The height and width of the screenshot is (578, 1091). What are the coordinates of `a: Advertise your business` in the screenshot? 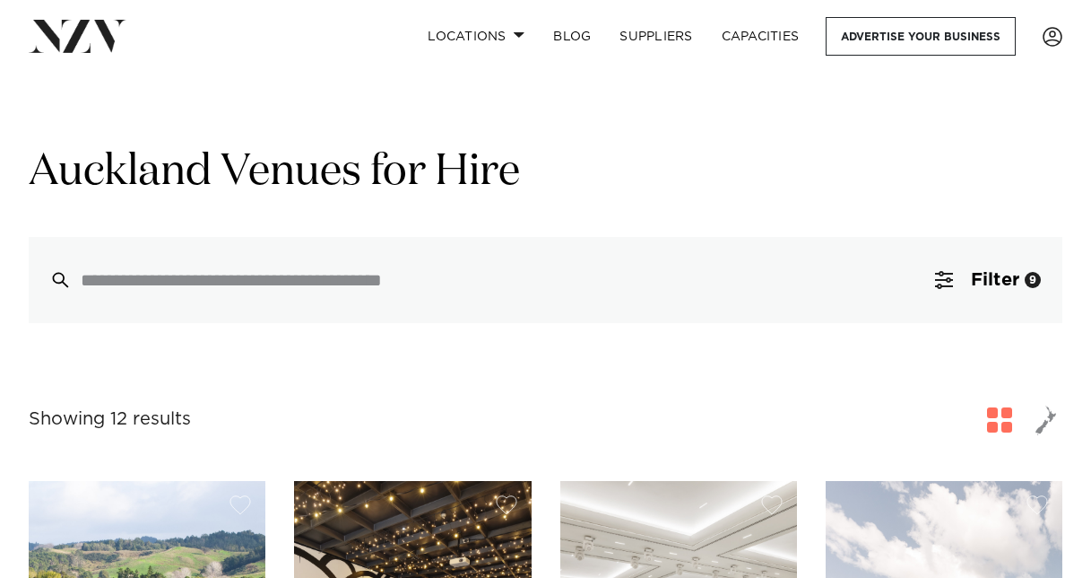 It's located at (921, 36).